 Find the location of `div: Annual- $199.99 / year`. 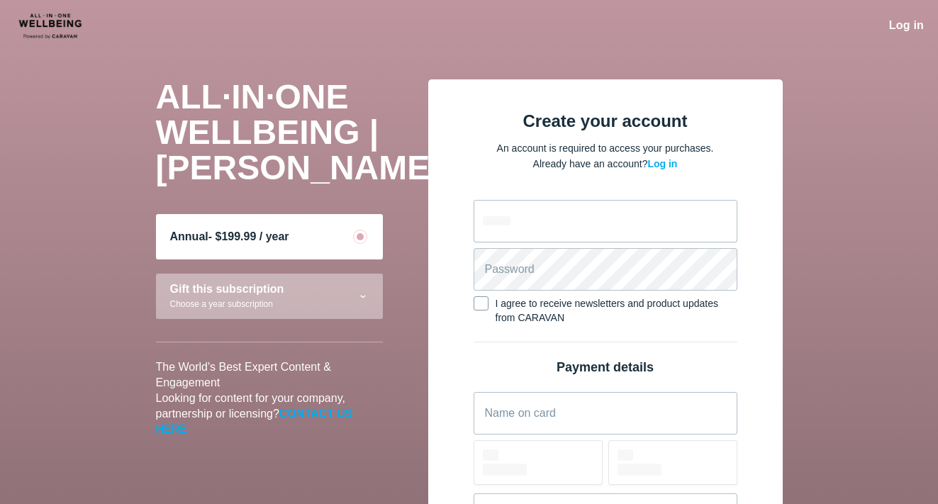

div: Annual- $199.99 / year is located at coordinates (269, 237).